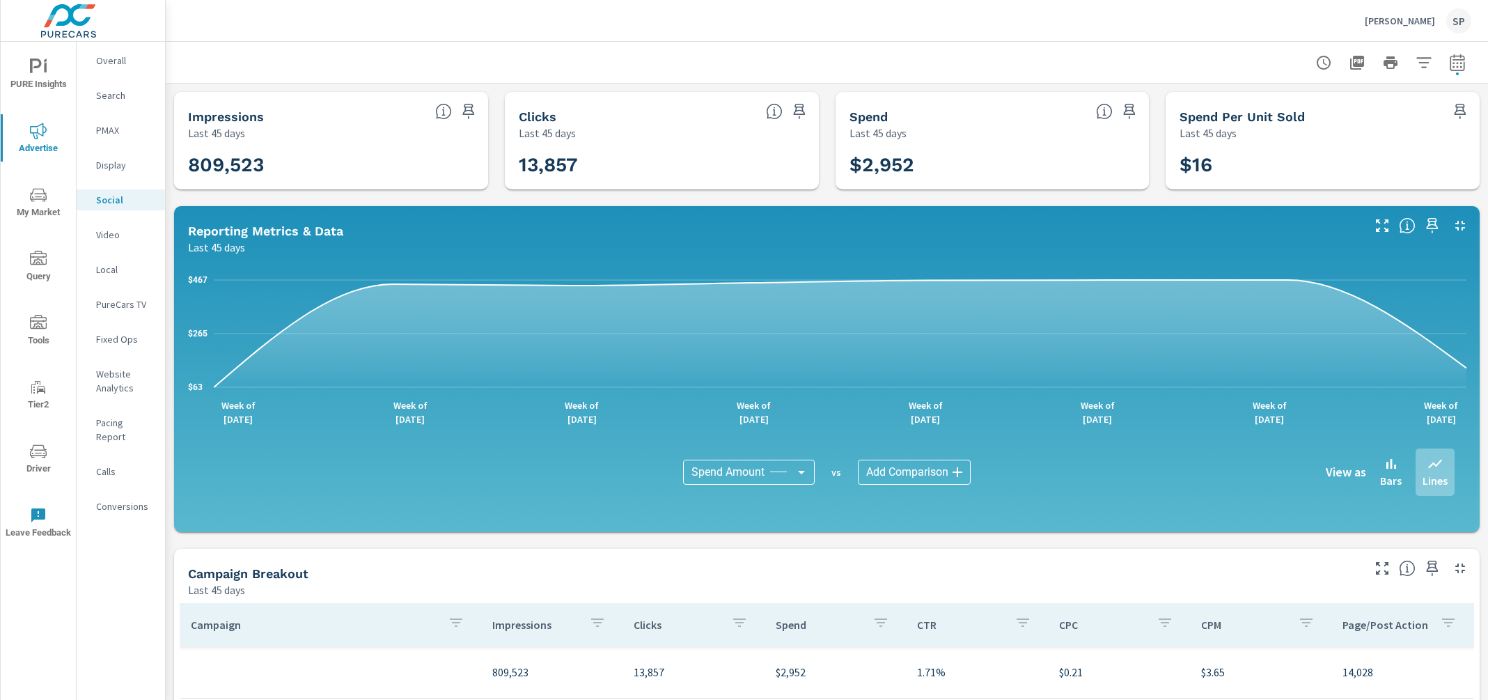 The width and height of the screenshot is (1488, 700). Describe the element at coordinates (1390, 480) in the screenshot. I see `p: Bars` at that location.